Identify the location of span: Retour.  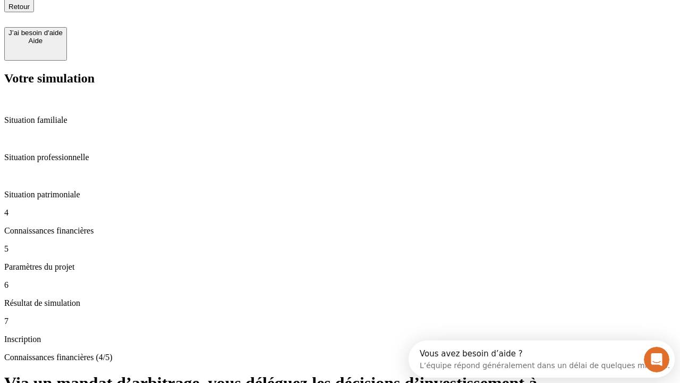
(19, 6).